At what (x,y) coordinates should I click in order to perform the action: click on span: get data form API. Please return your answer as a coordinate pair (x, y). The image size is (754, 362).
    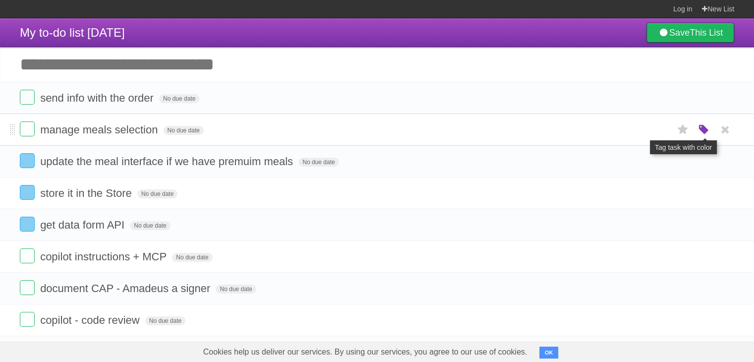
    Looking at the image, I should click on (83, 225).